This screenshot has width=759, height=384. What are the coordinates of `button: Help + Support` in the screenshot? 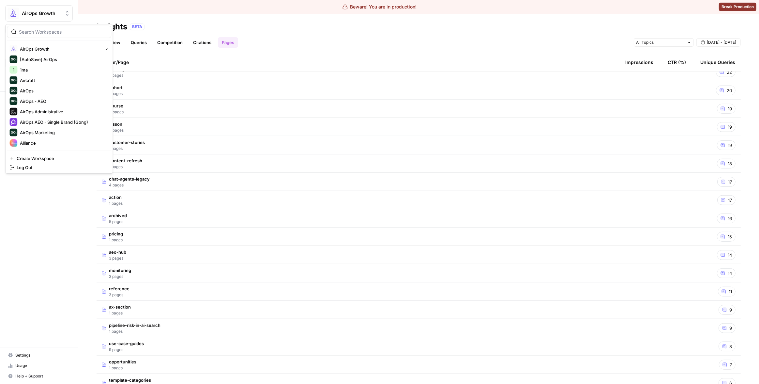 It's located at (39, 376).